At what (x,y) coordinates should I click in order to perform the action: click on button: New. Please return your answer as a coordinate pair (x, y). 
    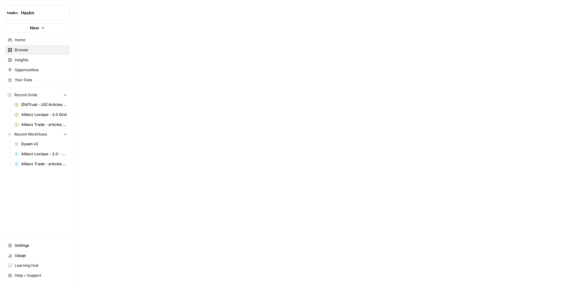
    Looking at the image, I should click on (37, 28).